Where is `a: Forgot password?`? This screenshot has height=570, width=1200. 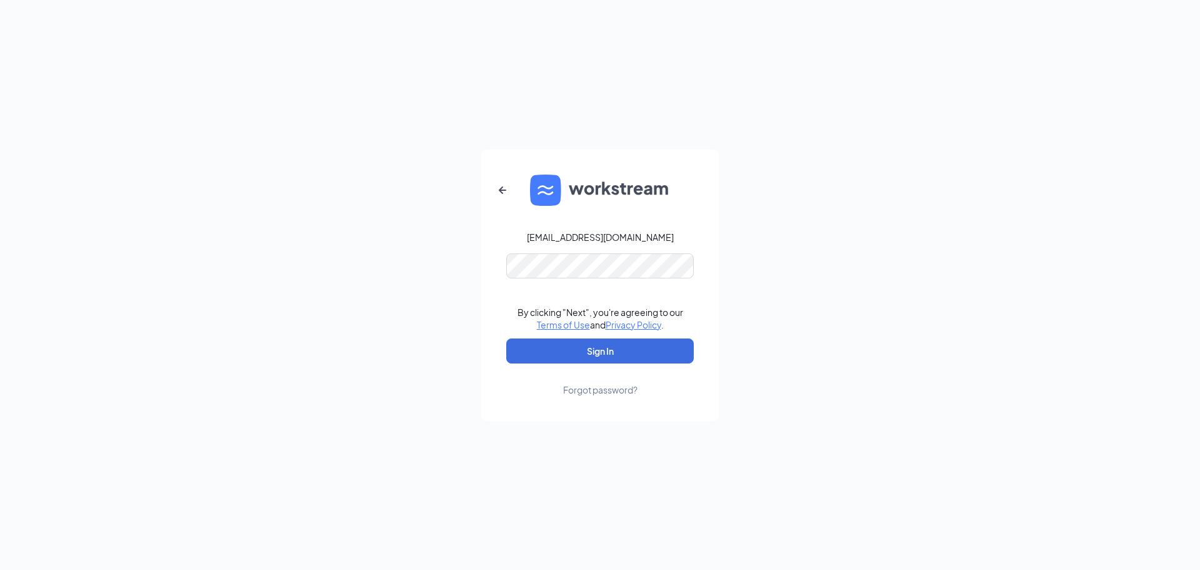 a: Forgot password? is located at coordinates (600, 379).